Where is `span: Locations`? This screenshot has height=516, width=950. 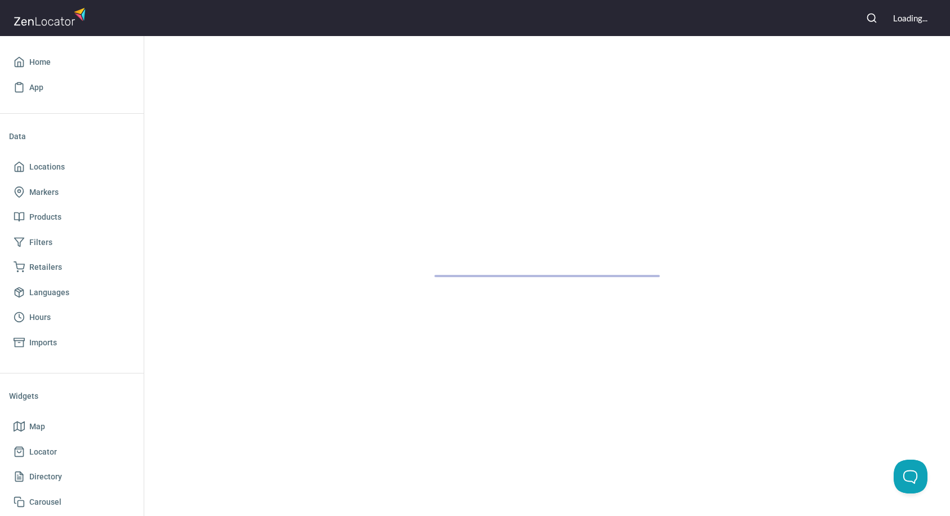 span: Locations is located at coordinates (47, 167).